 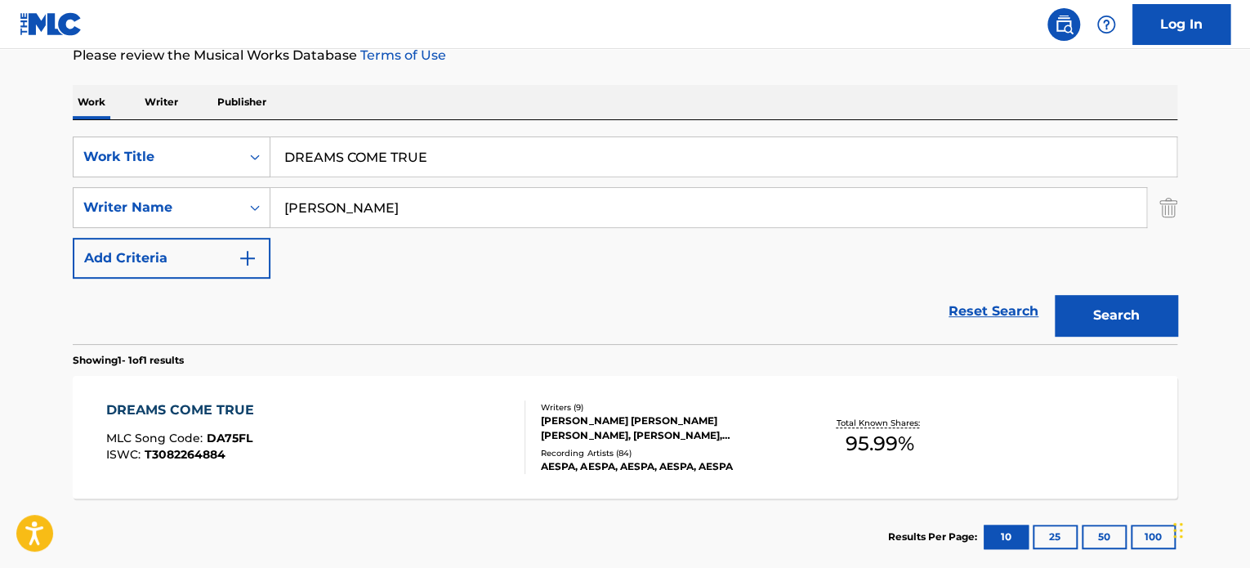 What do you see at coordinates (935, 537) in the screenshot?
I see `p: Results Per Page:` at bounding box center [935, 537].